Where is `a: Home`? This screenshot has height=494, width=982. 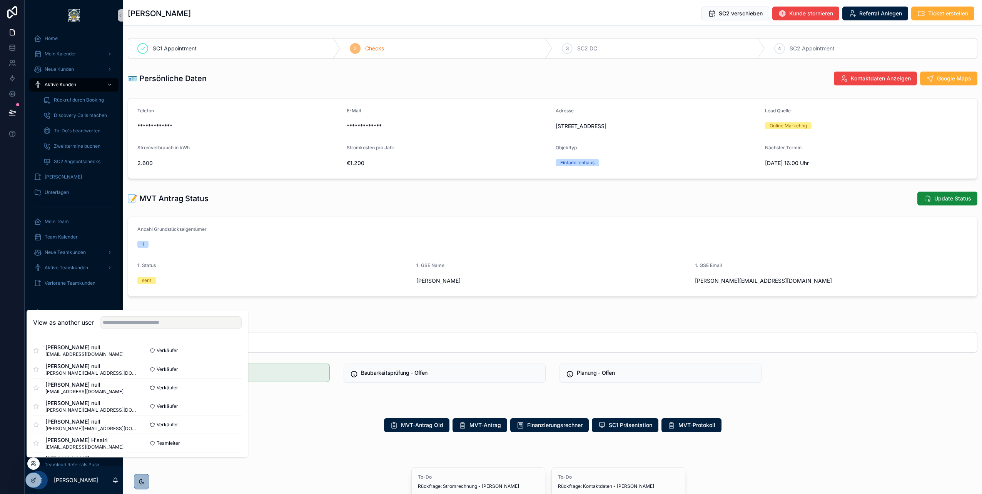 a: Home is located at coordinates (74, 38).